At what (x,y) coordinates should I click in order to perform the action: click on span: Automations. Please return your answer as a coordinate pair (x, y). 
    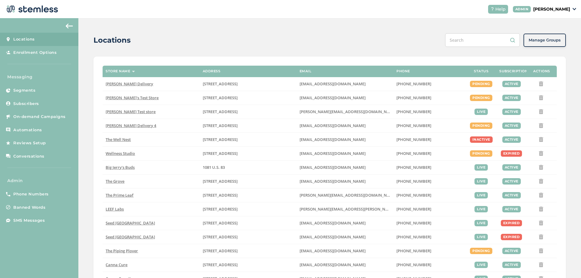
    Looking at the image, I should click on (28, 130).